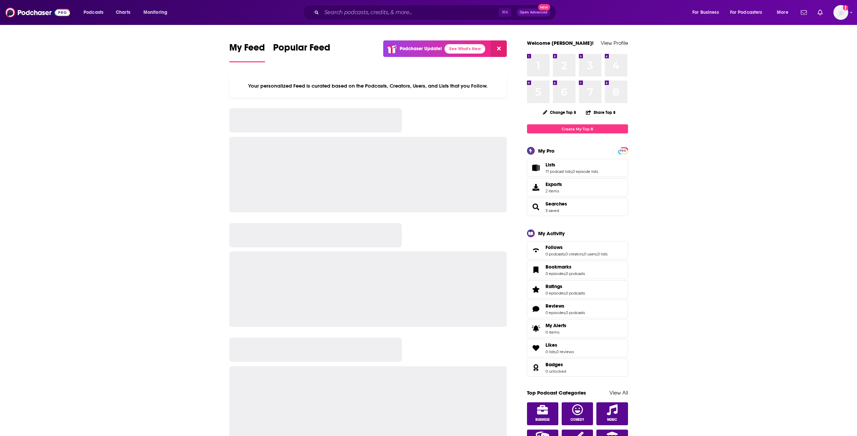 Image resolution: width=857 pixels, height=436 pixels. What do you see at coordinates (705, 12) in the screenshot?
I see `span: For Business` at bounding box center [705, 12].